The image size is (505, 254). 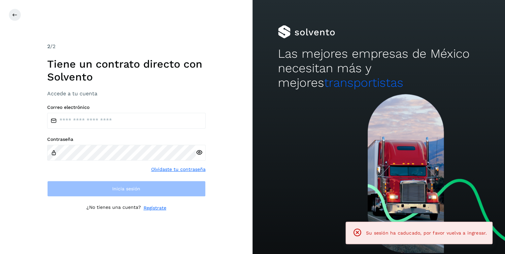 I want to click on a: Olvidaste tu contraseña, so click(x=178, y=169).